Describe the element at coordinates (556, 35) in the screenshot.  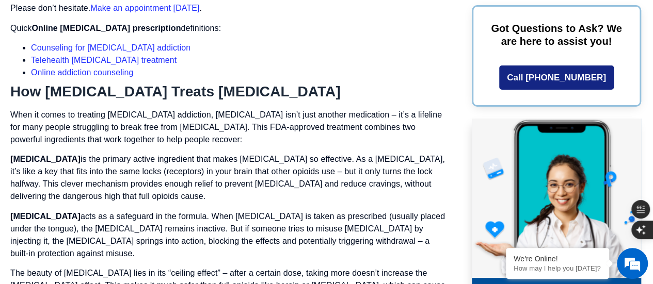
I see `p: Got Questions to Ask? We are here to assist you!` at that location.